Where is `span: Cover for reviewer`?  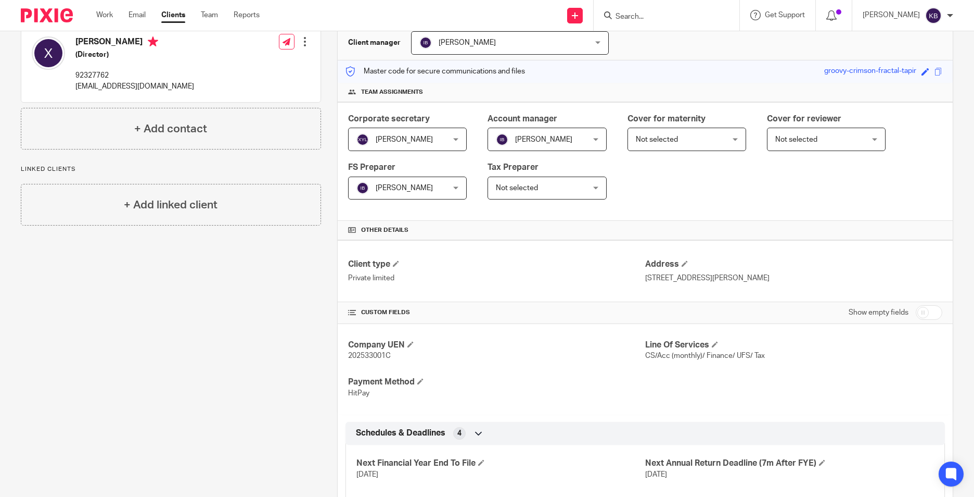
span: Cover for reviewer is located at coordinates (804, 119).